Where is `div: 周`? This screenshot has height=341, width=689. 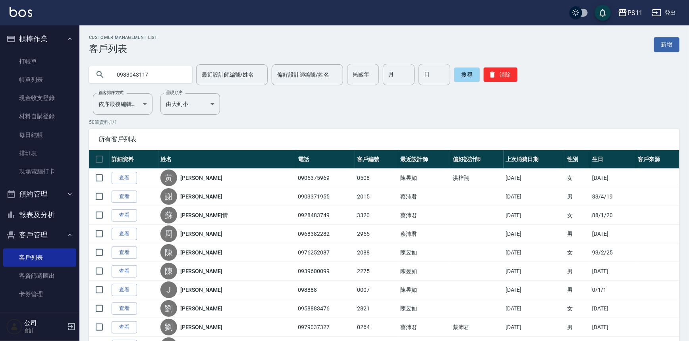 div: 周 is located at coordinates (169, 234).